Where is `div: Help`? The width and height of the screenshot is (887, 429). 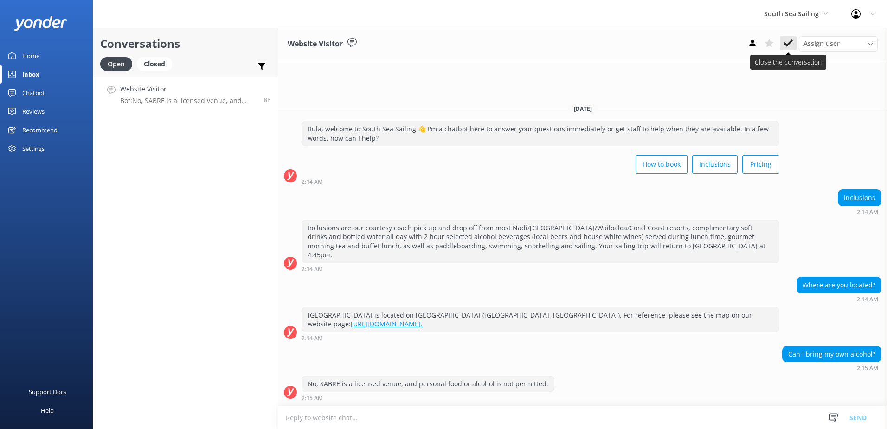 div: Help is located at coordinates (47, 410).